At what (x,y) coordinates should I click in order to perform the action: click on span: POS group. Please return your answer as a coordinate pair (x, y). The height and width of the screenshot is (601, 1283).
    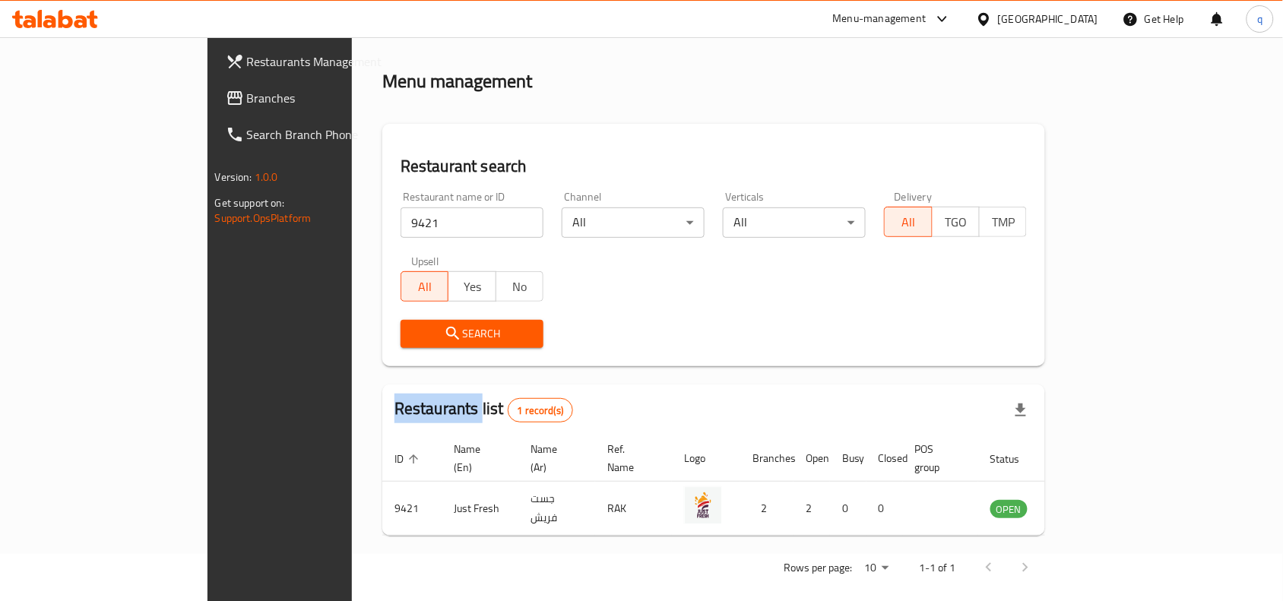
    Looking at the image, I should click on (937, 458).